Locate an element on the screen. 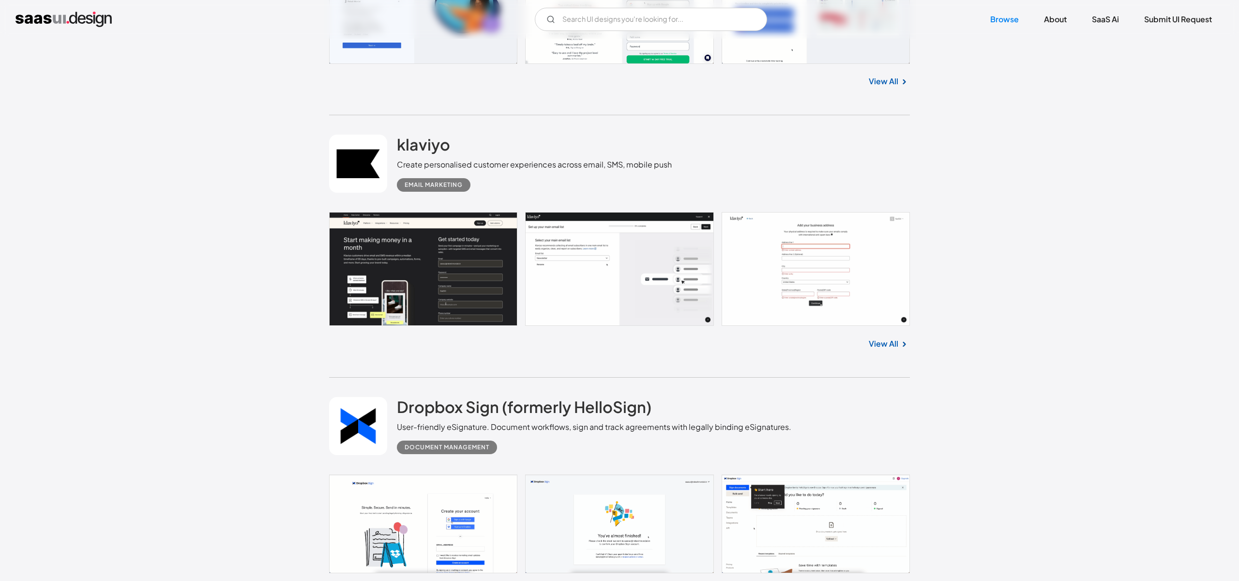  input: Search UI designs you're looking for... is located at coordinates (651, 19).